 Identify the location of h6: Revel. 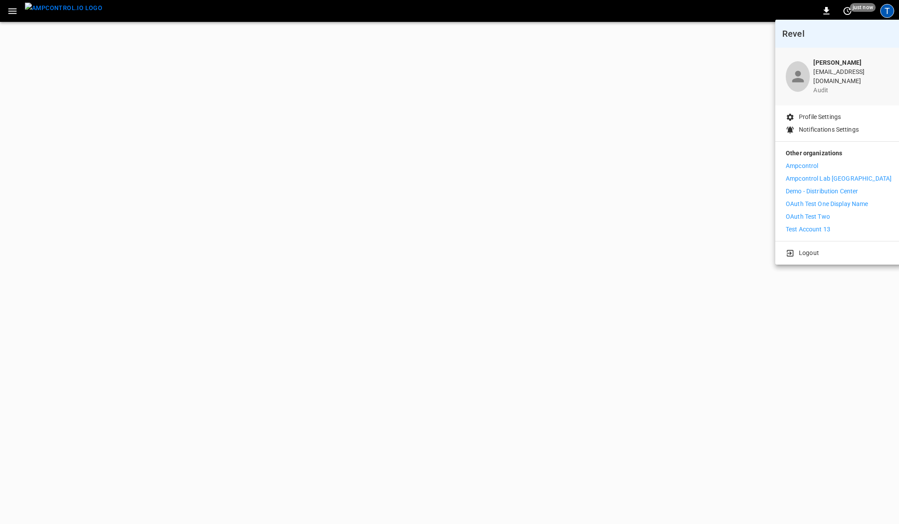
(838, 34).